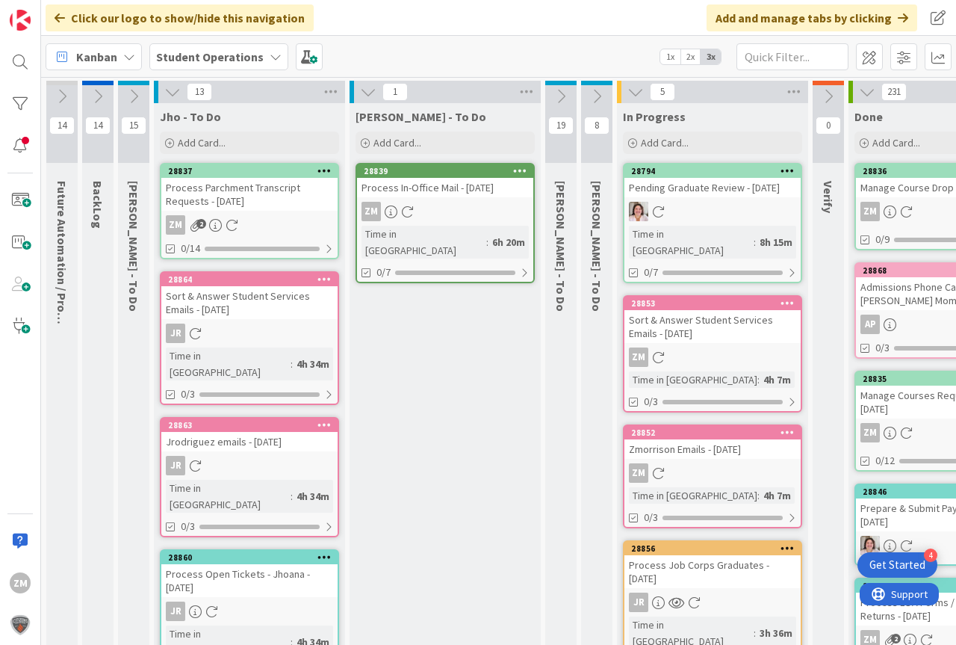  Describe the element at coordinates (869, 117) in the screenshot. I see `span: Done` at that location.